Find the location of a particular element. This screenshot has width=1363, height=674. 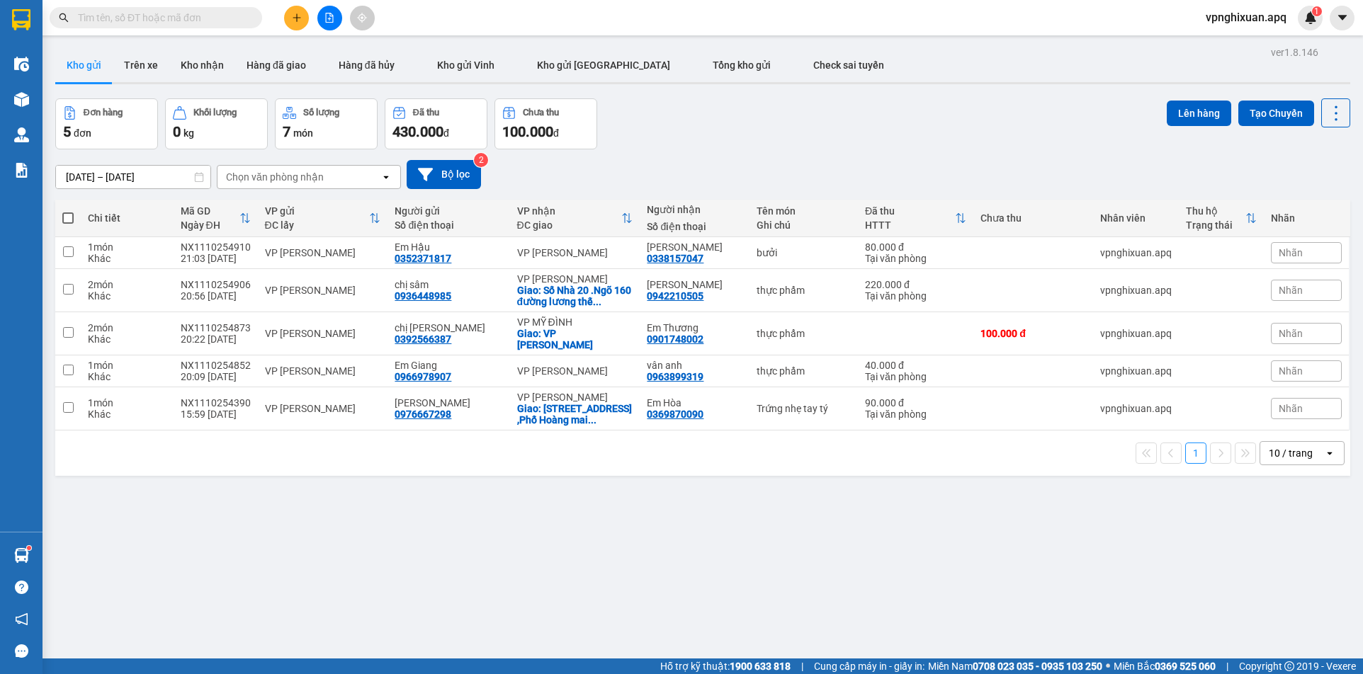

div: Trạng thái is located at coordinates (1215, 225).